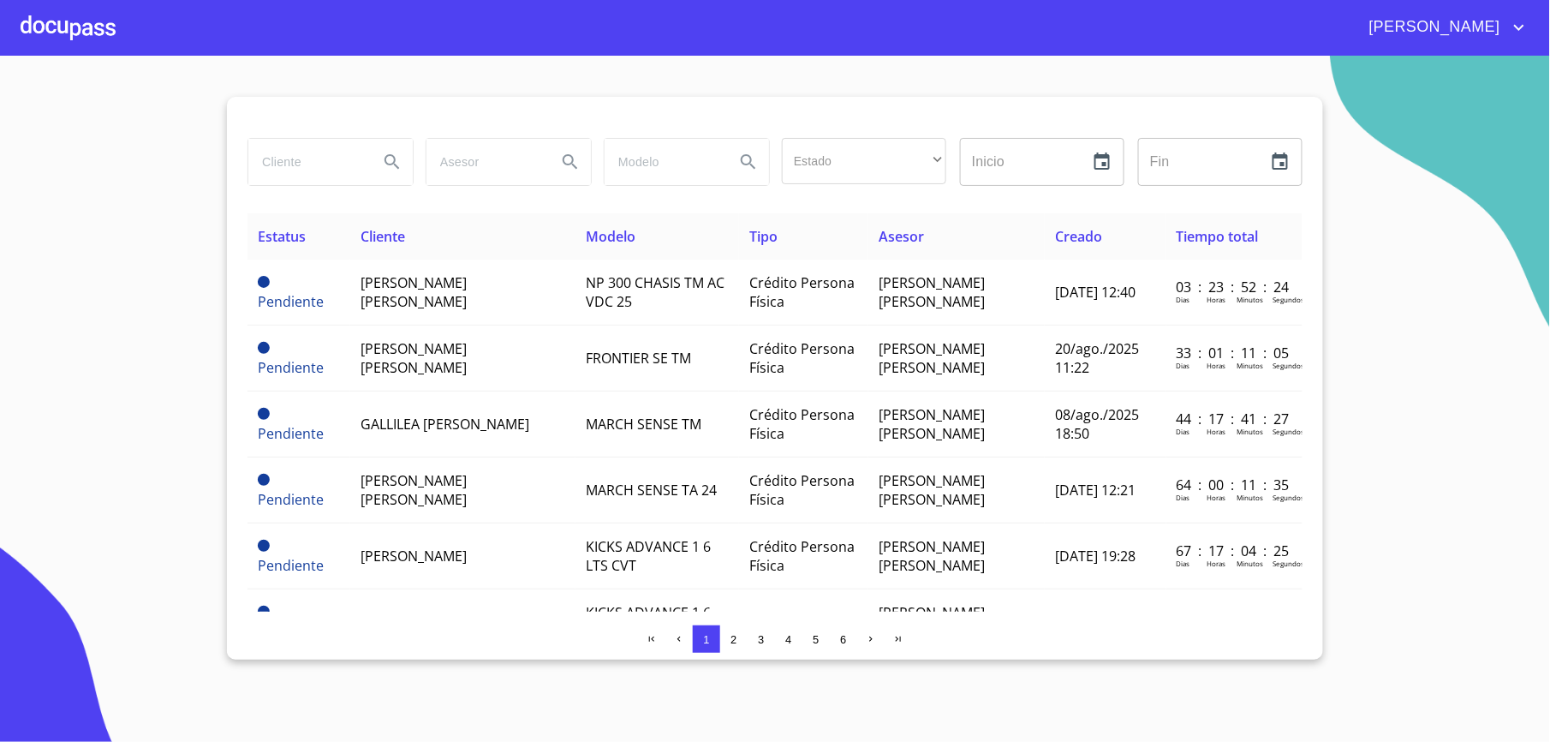 The width and height of the screenshot is (1550, 742). I want to click on button: 1, so click(707, 639).